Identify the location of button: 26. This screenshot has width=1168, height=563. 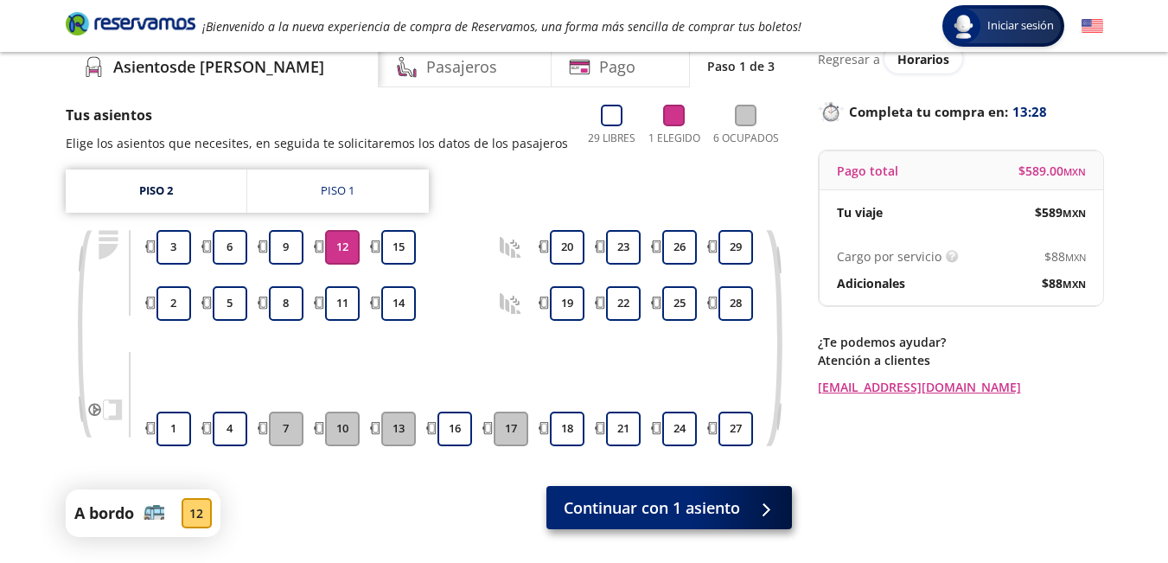
(680, 247).